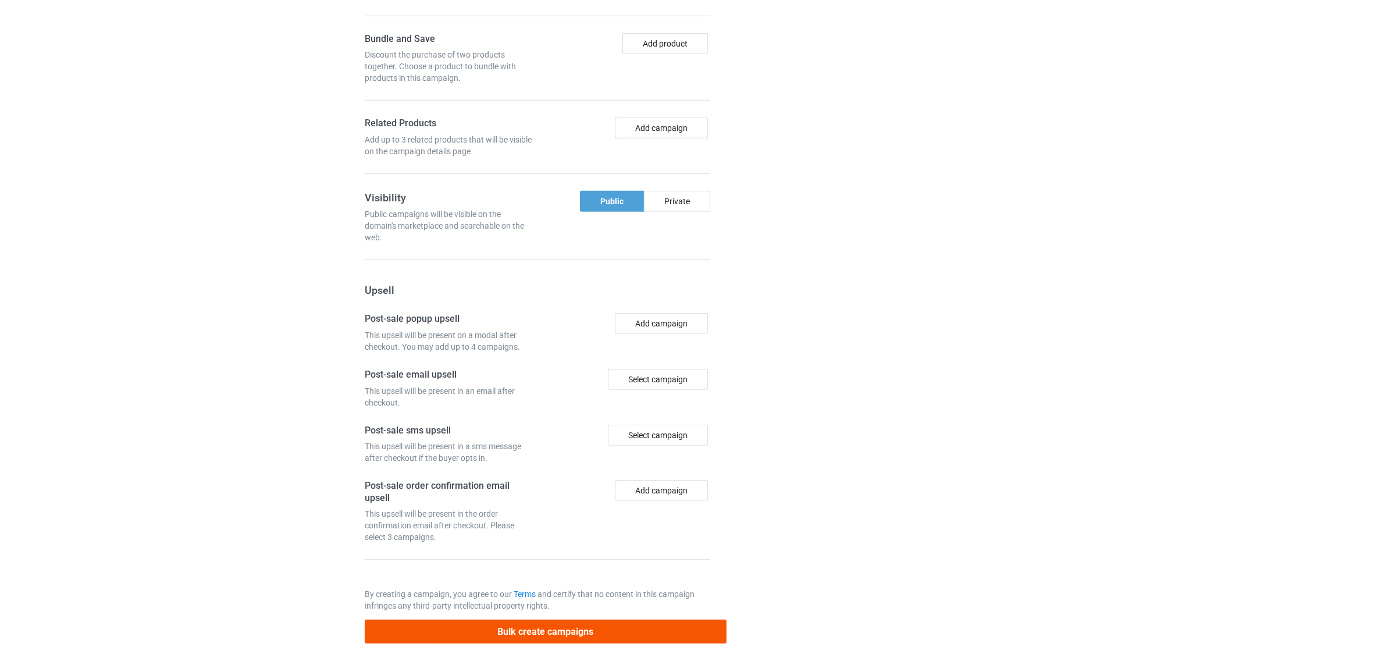 Image resolution: width=1385 pixels, height=668 pixels. What do you see at coordinates (449, 66) in the screenshot?
I see `div: Discount the purchase of two products together. Choose a product to bundle with products in this ...` at bounding box center [449, 66].